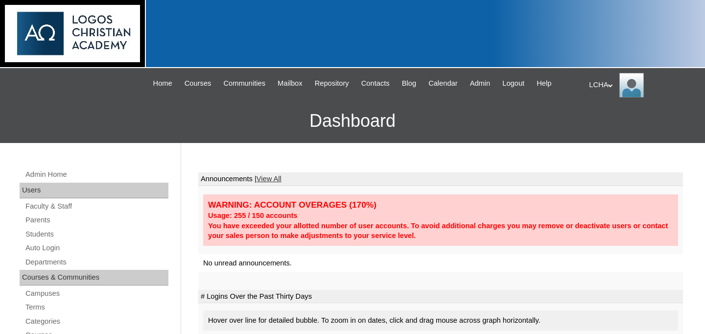 The height and width of the screenshot is (334, 705). I want to click on a: Faculty & Staff, so click(96, 206).